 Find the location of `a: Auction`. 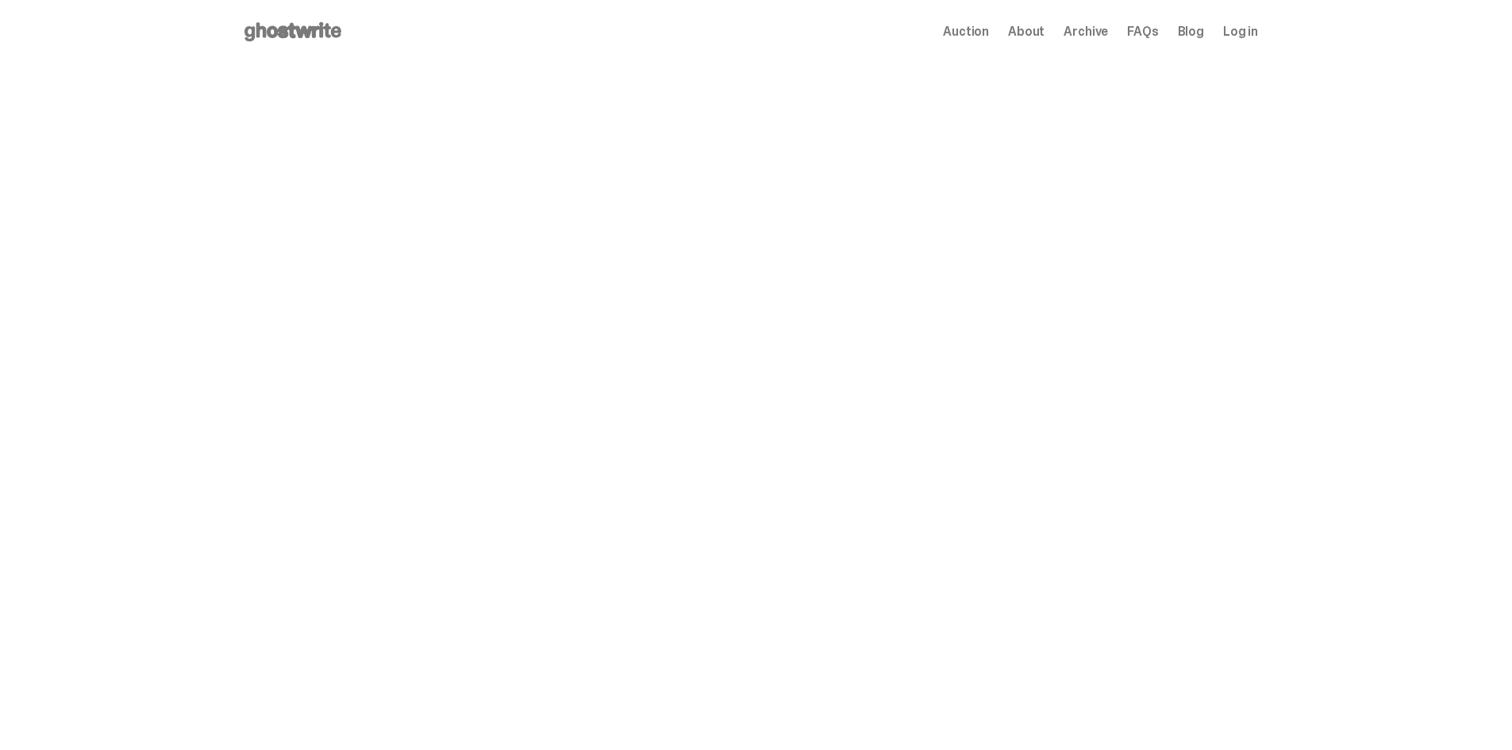

a: Auction is located at coordinates (966, 32).